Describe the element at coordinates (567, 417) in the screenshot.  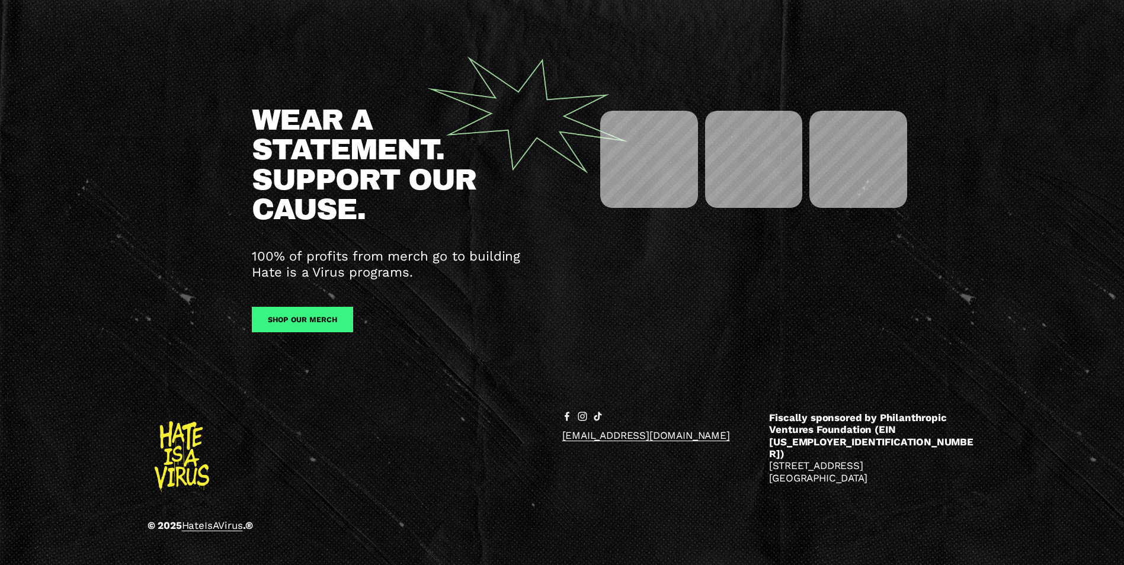
I see `a: facebook-unauth` at that location.